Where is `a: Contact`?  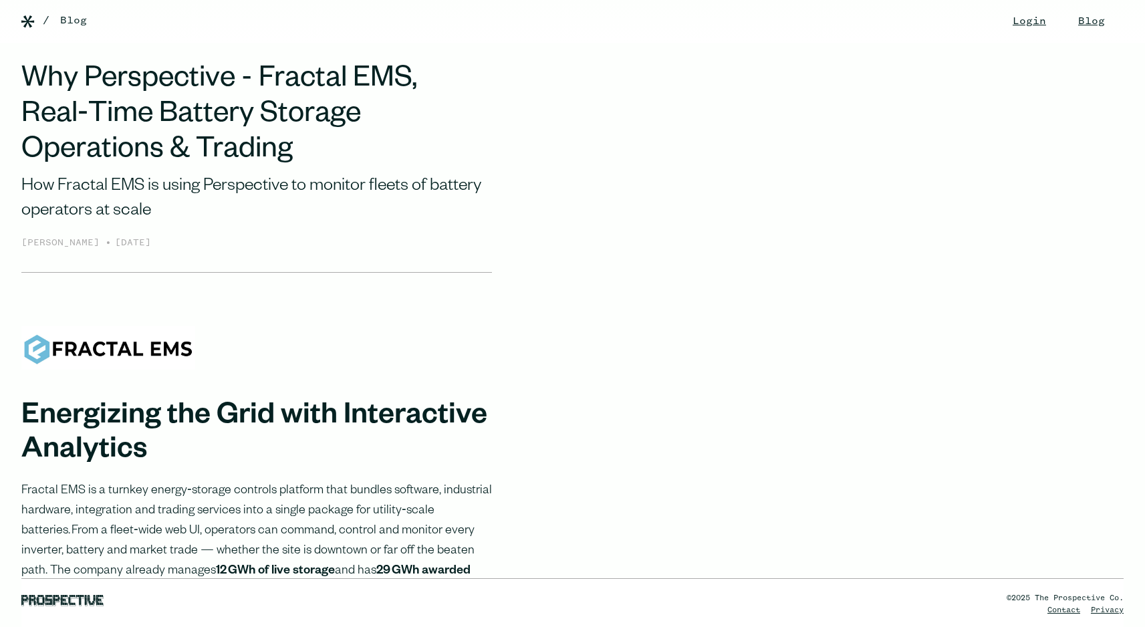 a: Contact is located at coordinates (1063, 610).